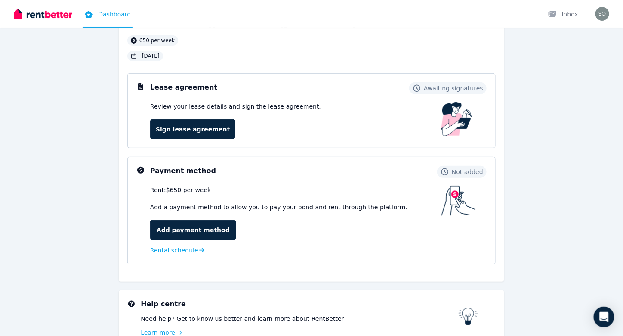 The height and width of the screenshot is (336, 623). Describe the element at coordinates (296, 207) in the screenshot. I see `p: Add a payment method to allow you to pay your bond and rent through the platform.` at that location.